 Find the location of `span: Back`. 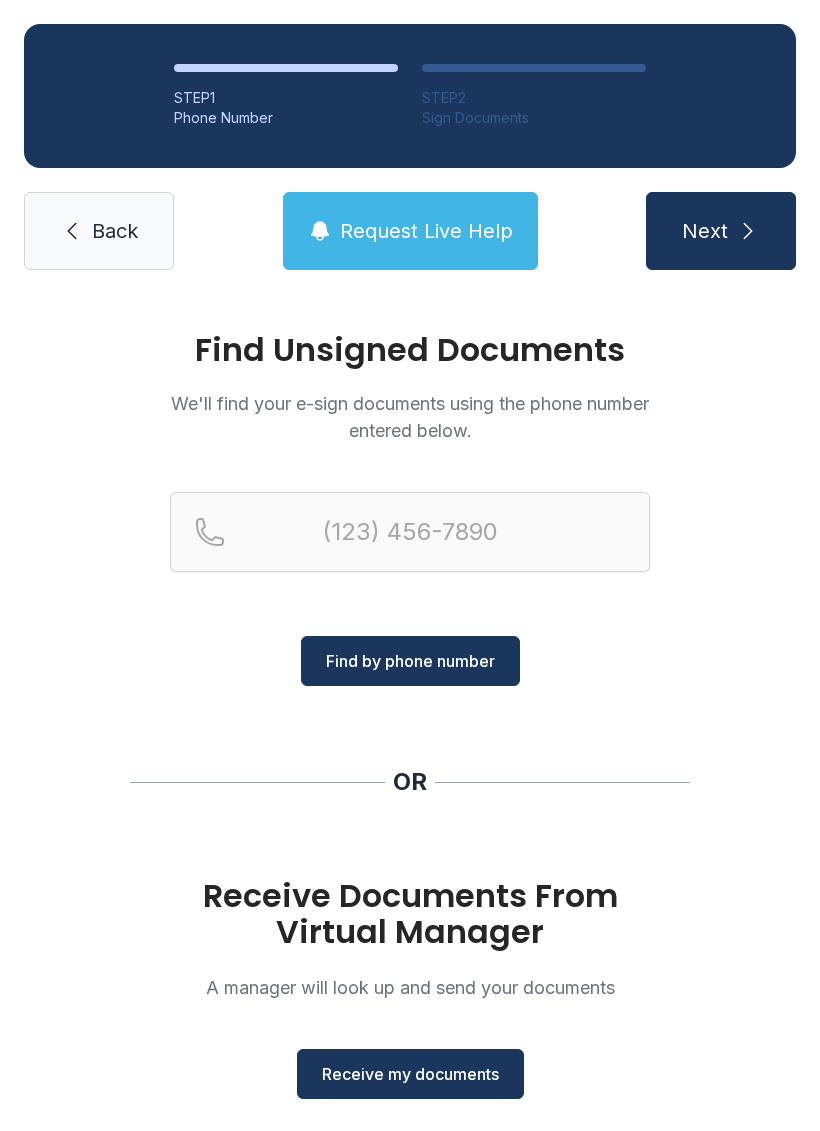

span: Back is located at coordinates (115, 231).